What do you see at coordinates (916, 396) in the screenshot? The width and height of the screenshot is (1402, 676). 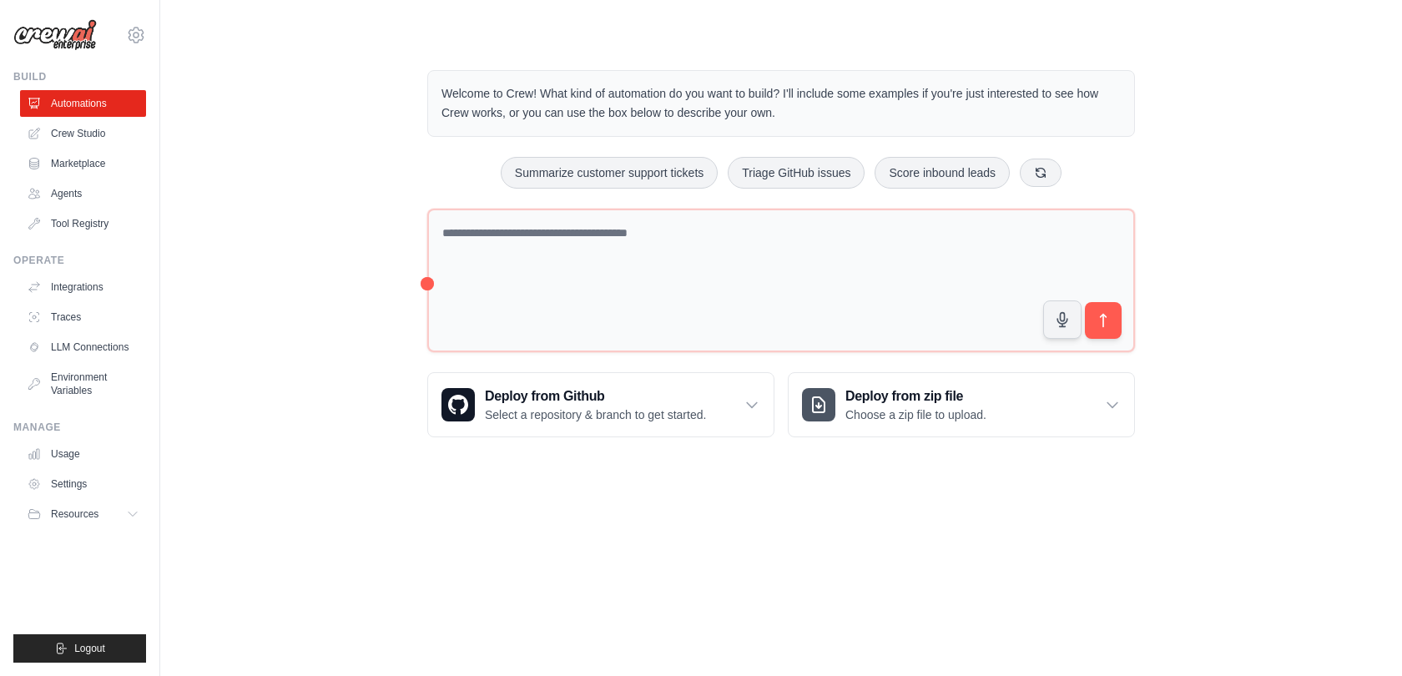 I see `h3: Deploy from zip file` at bounding box center [916, 396].